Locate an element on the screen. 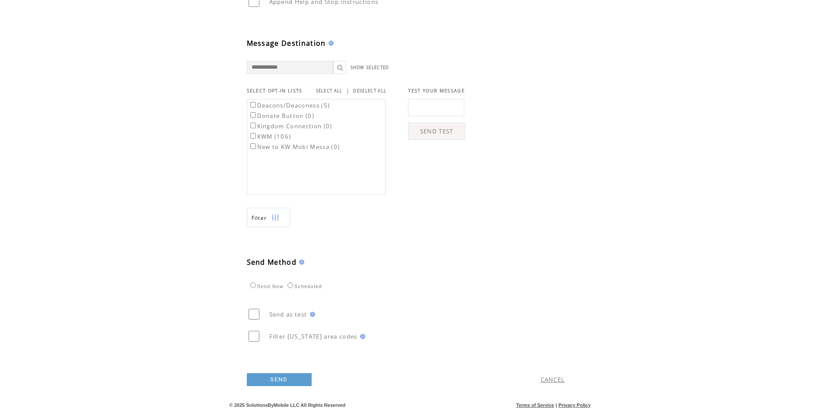 The height and width of the screenshot is (412, 820). span: TEST YOUR MESSAGE is located at coordinates (436, 91).